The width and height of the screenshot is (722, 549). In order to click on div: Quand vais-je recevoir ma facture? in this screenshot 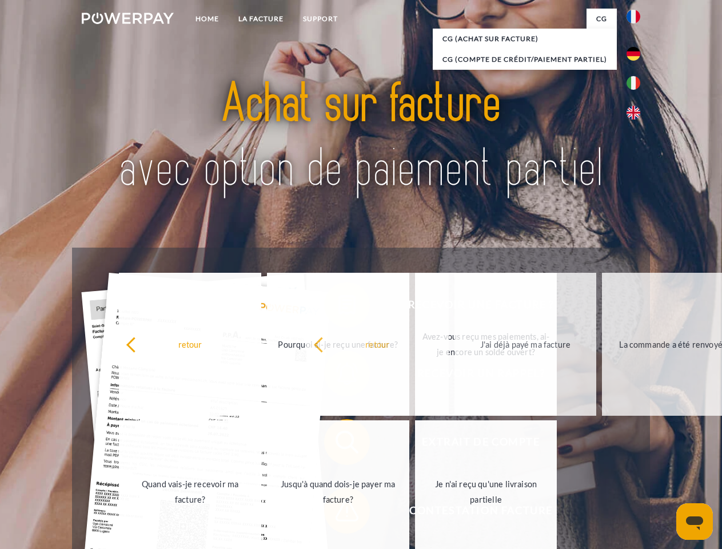, I will do `click(190, 491)`.